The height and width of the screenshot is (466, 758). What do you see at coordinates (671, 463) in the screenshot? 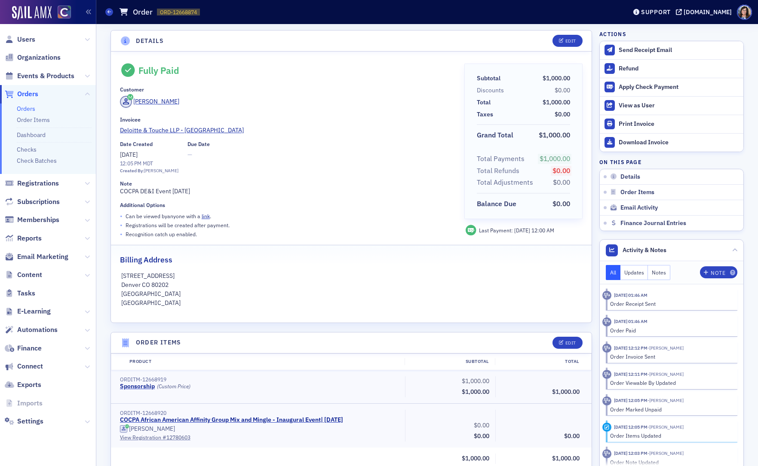
I see `div: Order Note Updated` at bounding box center [671, 463].